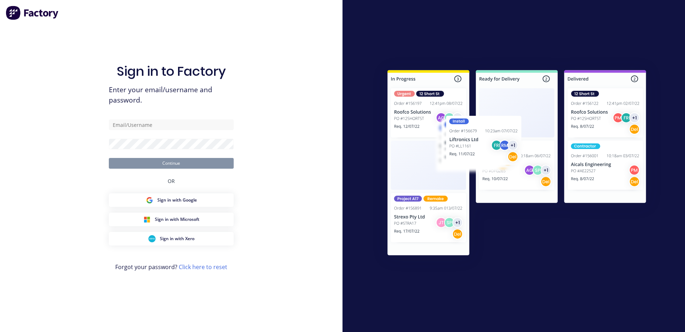 The width and height of the screenshot is (685, 332). What do you see at coordinates (177, 200) in the screenshot?
I see `span: Sign in with Google` at bounding box center [177, 200].